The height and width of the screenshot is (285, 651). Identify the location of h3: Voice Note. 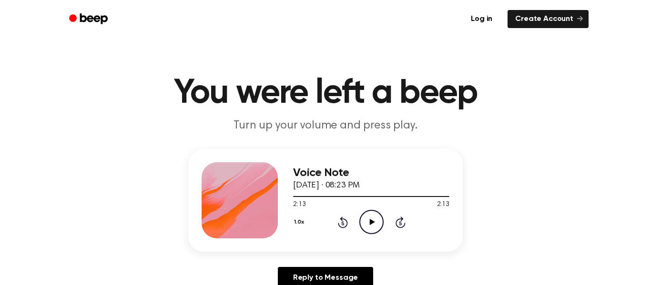
(371, 173).